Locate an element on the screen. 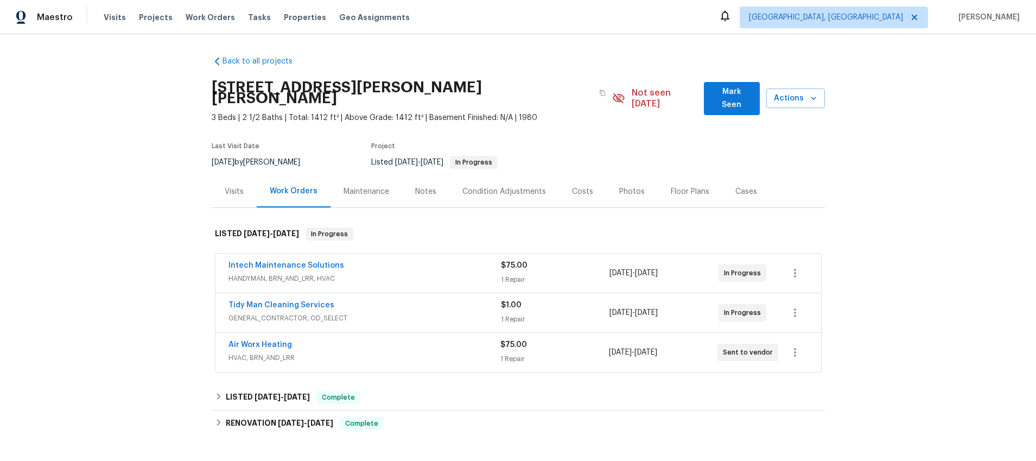 This screenshot has height=461, width=1036. div: Costs is located at coordinates (582, 192).